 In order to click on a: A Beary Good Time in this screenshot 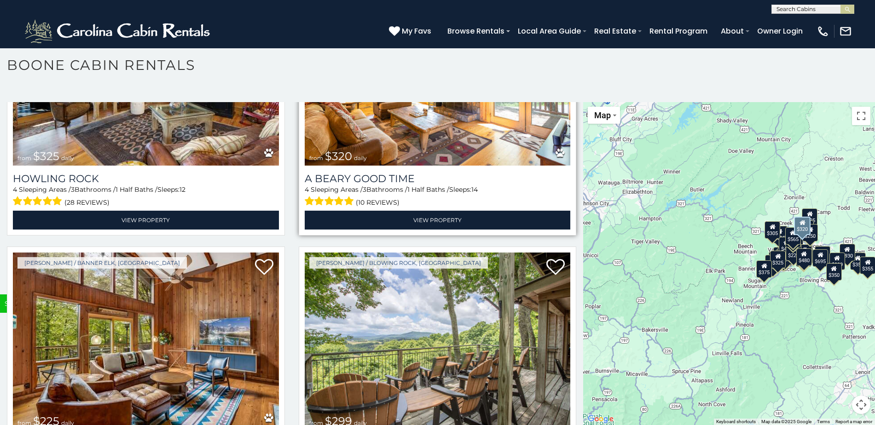, I will do `click(438, 179)`.